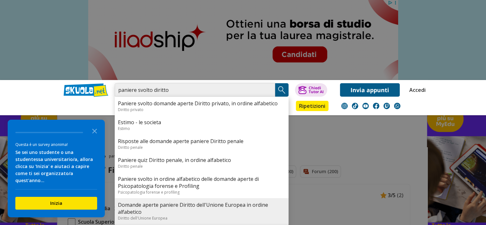  I want to click on img: tiktok, so click(355, 106).